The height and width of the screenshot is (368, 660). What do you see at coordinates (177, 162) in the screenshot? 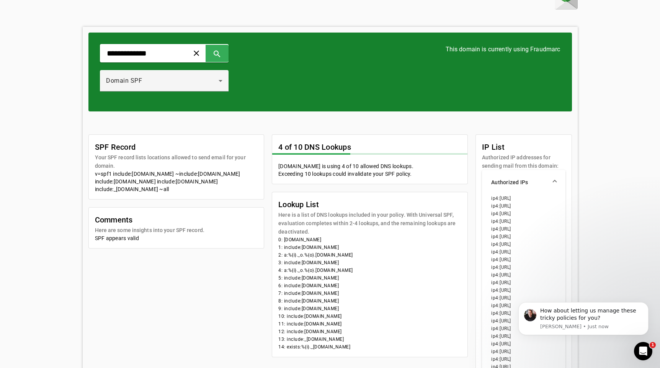
I see `mat-card-subtitle: Your SPF record lists locations allowed to send email for your domain.` at bounding box center [177, 162].